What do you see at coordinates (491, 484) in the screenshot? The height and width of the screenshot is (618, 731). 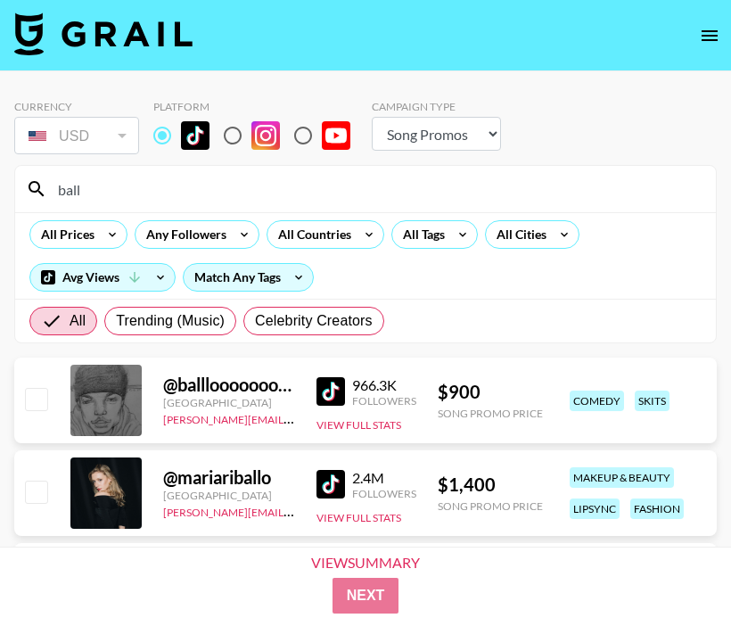 I see `div: $ 1,400` at bounding box center [491, 484].